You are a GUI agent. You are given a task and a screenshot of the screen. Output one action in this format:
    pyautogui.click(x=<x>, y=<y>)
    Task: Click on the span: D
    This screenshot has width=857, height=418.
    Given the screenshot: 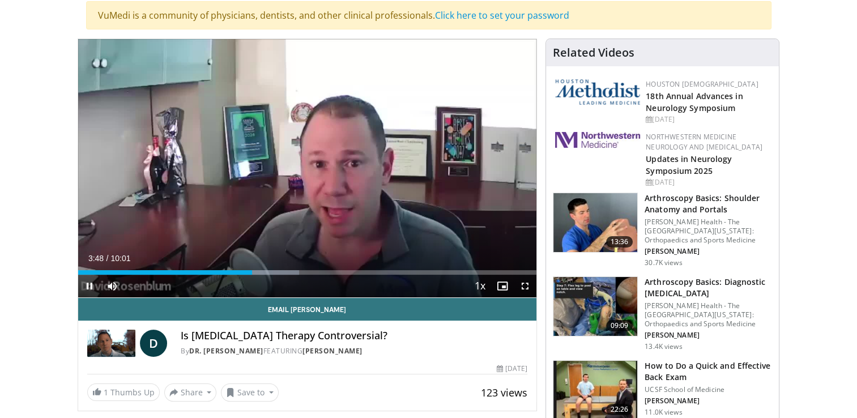 What is the action you would take?
    pyautogui.click(x=154, y=343)
    